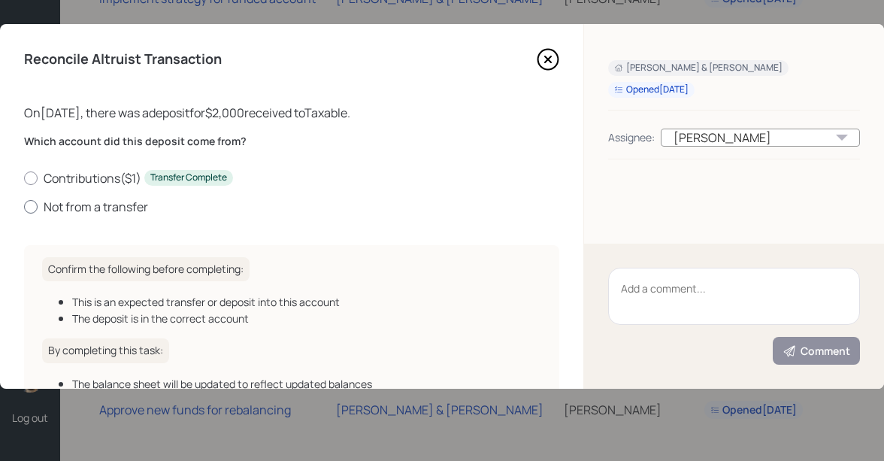 This screenshot has width=884, height=461. I want to click on label: Not from a transfer, so click(292, 207).